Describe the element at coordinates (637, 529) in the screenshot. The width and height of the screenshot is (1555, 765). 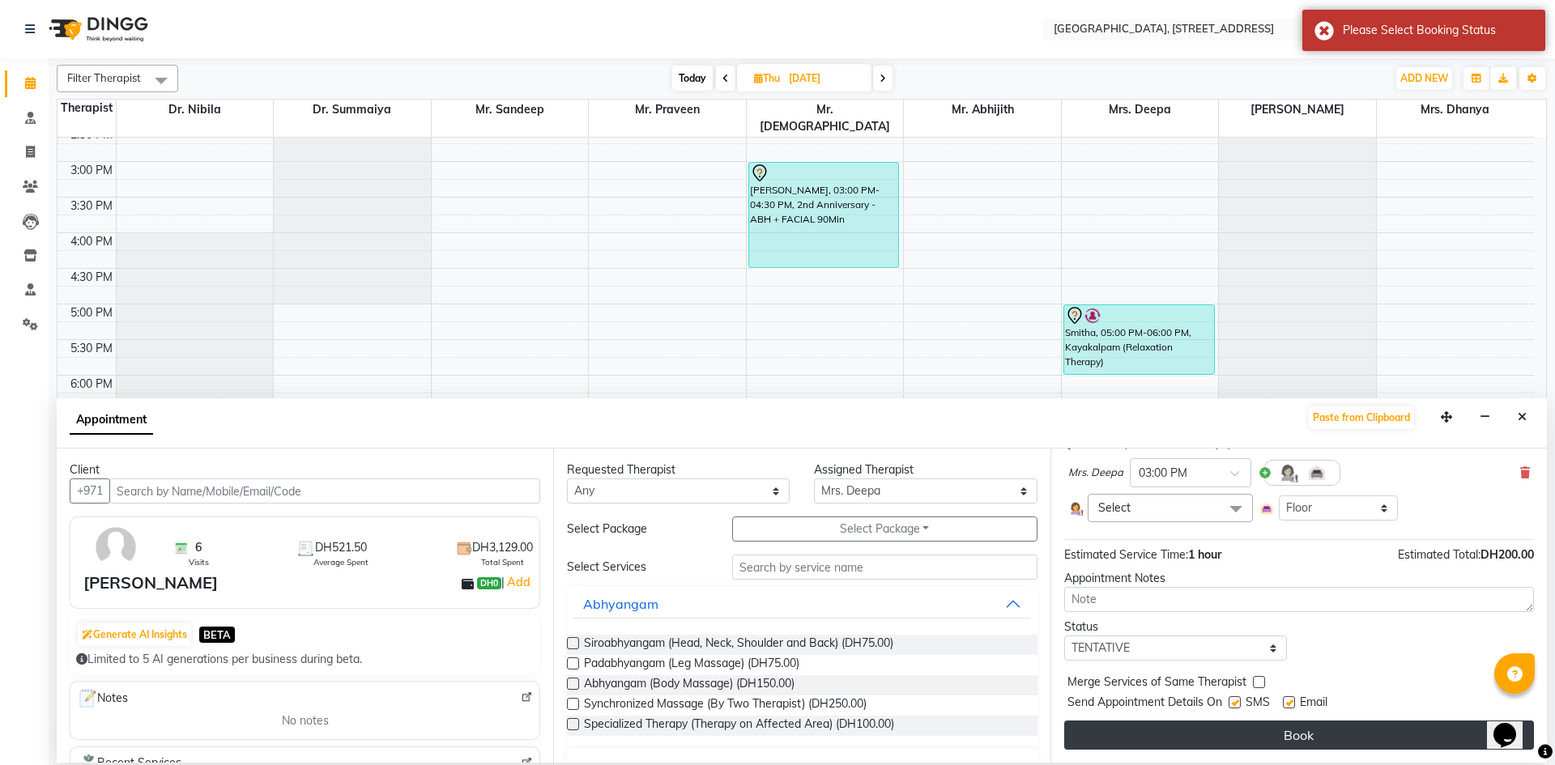
I see `div: Select Package` at that location.